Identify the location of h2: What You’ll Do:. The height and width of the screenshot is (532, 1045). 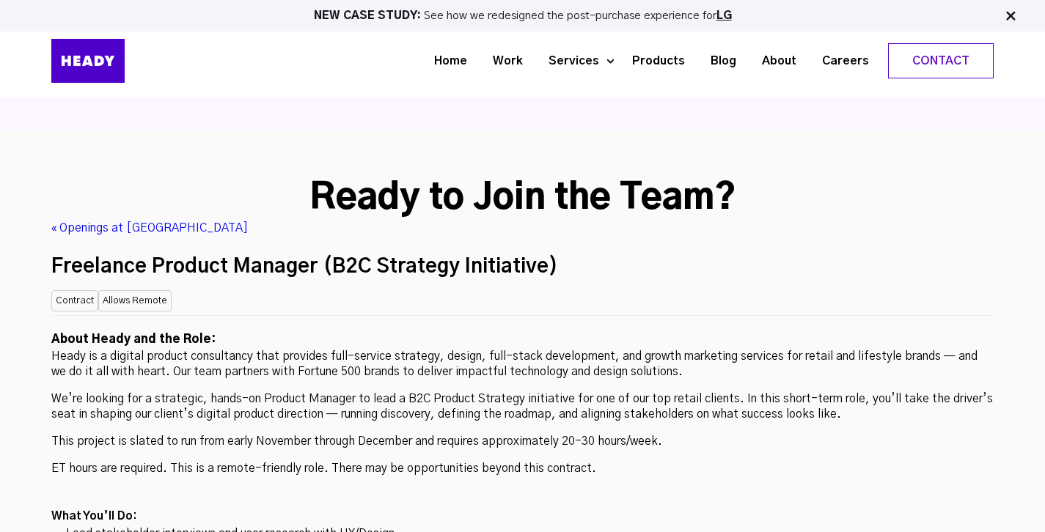
(522, 517).